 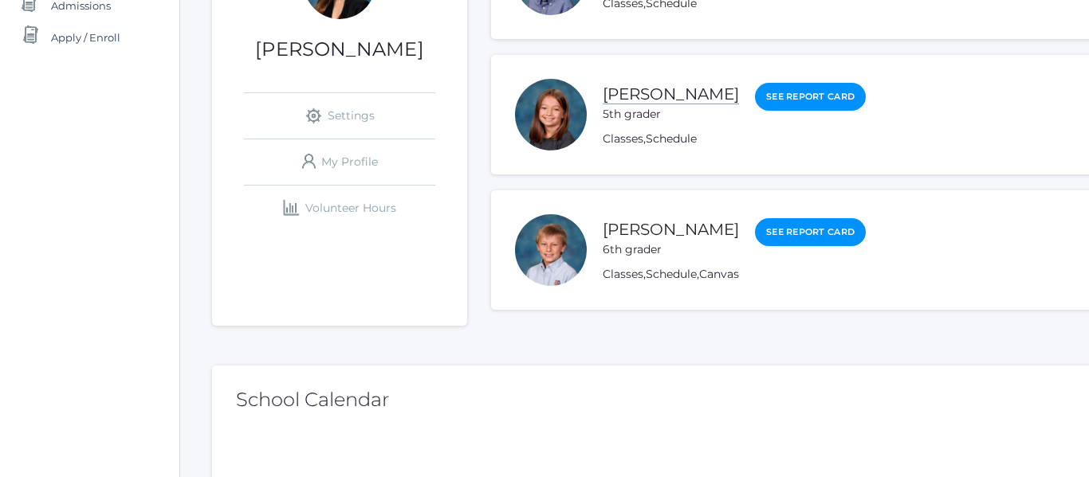 What do you see at coordinates (340, 116) in the screenshot?
I see `a: Settings` at bounding box center [340, 116].